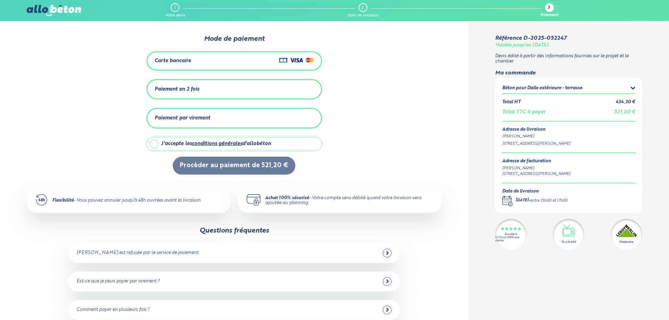 The height and width of the screenshot is (320, 669). I want to click on div: - Vous pouvez annuler jusqu'à 48h ouvrées avant la livraison, so click(126, 201).